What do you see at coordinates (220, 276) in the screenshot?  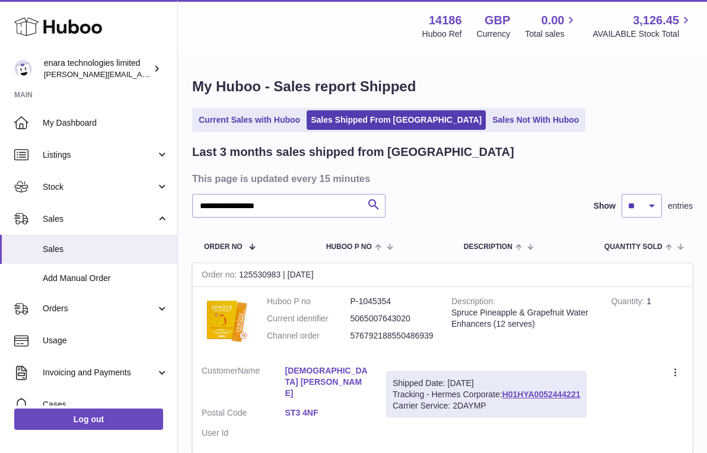 I see `strong: Order no` at bounding box center [220, 276].